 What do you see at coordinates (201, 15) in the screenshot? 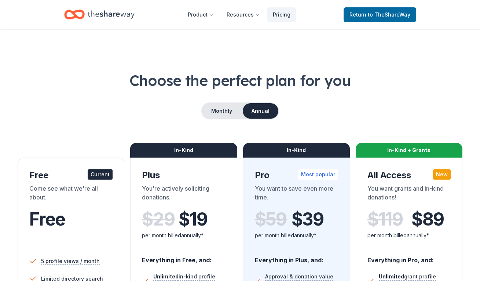
I see `button: Product` at bounding box center [201, 15].